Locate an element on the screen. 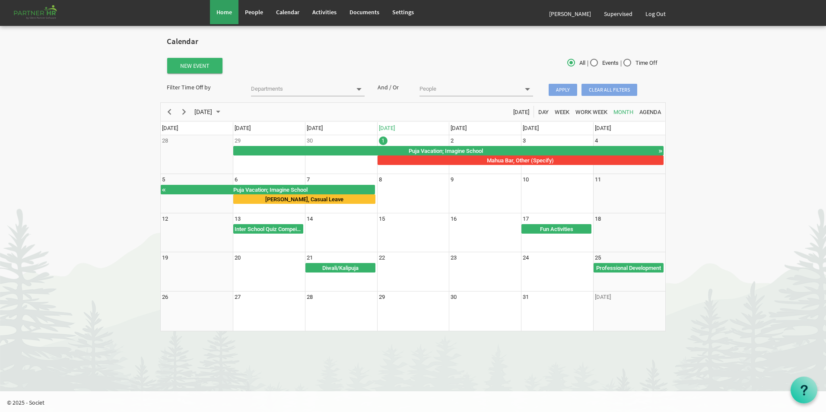 The image size is (826, 412). div: Wednesday, October 22, 2025 is located at coordinates (382, 258).